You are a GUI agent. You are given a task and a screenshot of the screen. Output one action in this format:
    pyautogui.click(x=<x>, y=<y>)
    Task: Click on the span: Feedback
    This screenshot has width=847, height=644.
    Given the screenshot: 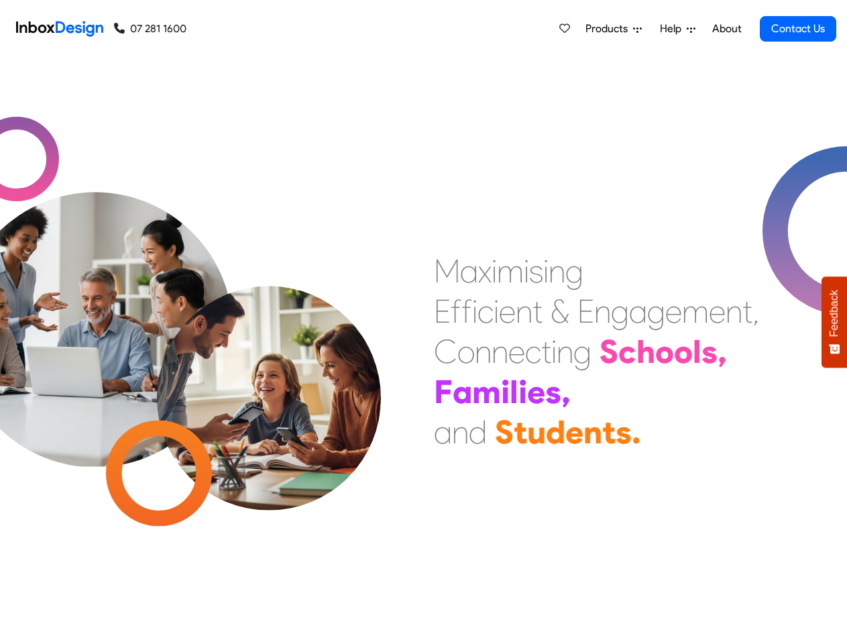 What is the action you would take?
    pyautogui.click(x=834, y=313)
    